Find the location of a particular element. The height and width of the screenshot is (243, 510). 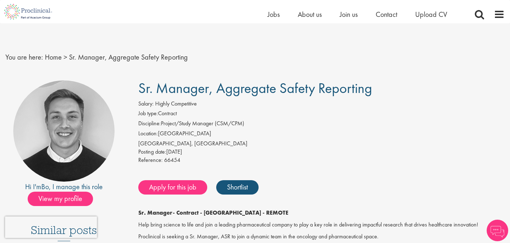

a: About us is located at coordinates (309, 14).